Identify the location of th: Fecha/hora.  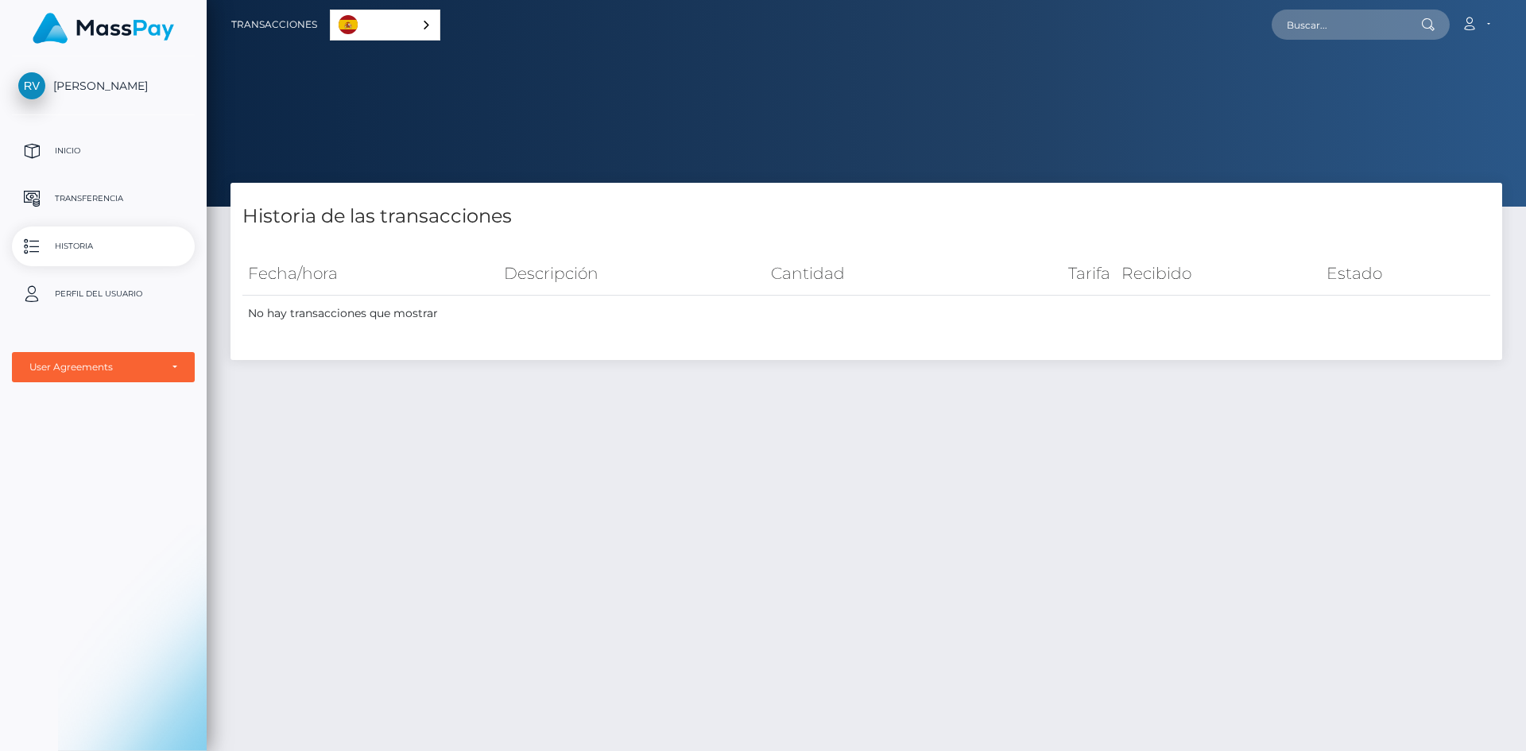
(370, 273).